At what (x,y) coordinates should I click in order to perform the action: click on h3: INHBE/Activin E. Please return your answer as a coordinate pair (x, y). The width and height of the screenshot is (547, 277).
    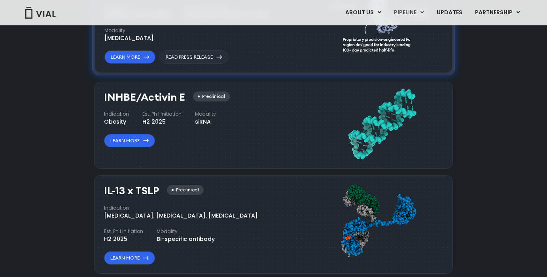
    Looking at the image, I should click on (144, 97).